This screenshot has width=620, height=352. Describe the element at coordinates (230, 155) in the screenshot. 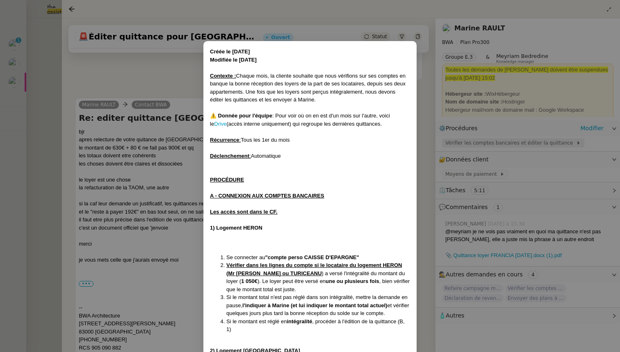

I see `u: Déclenchement` at that location.